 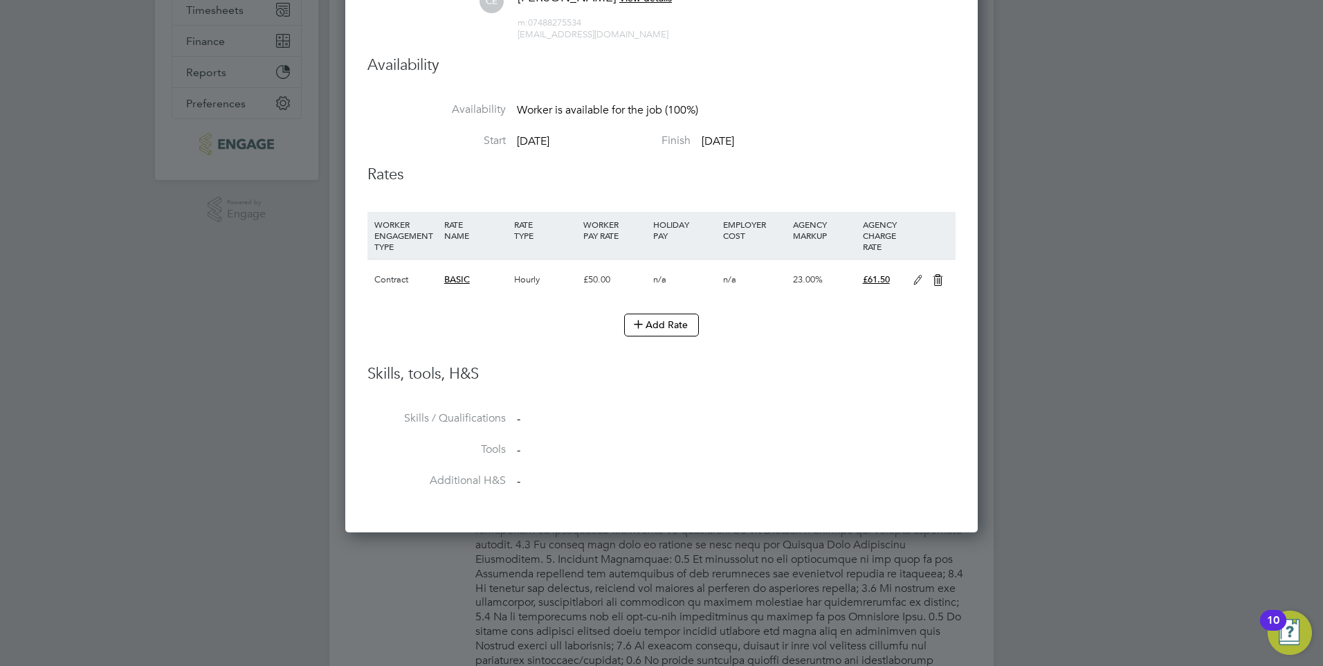 What do you see at coordinates (608, 110) in the screenshot?
I see `span: Worker is available for the job (100%)` at bounding box center [608, 110].